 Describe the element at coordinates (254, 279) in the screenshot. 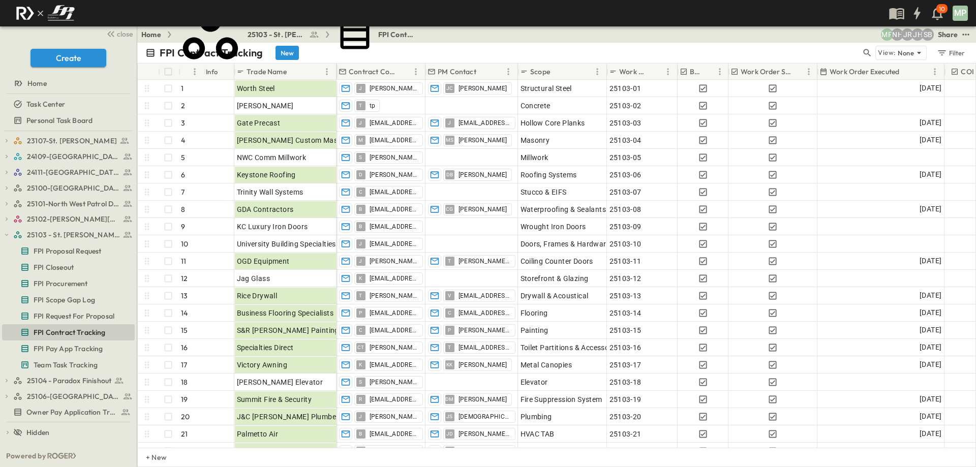

I see `span: Jag Glass` at that location.